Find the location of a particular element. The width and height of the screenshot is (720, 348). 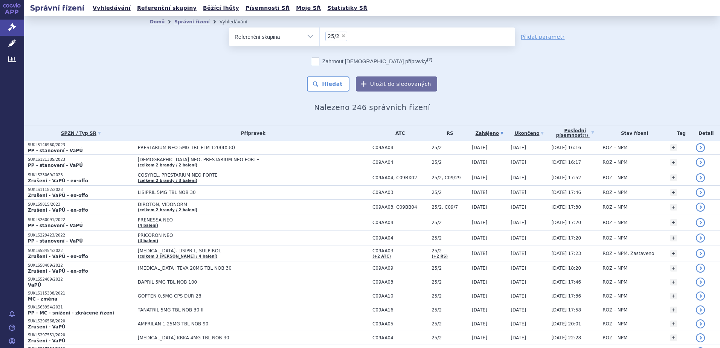

a: SPZN / Typ SŘ is located at coordinates (81, 133).